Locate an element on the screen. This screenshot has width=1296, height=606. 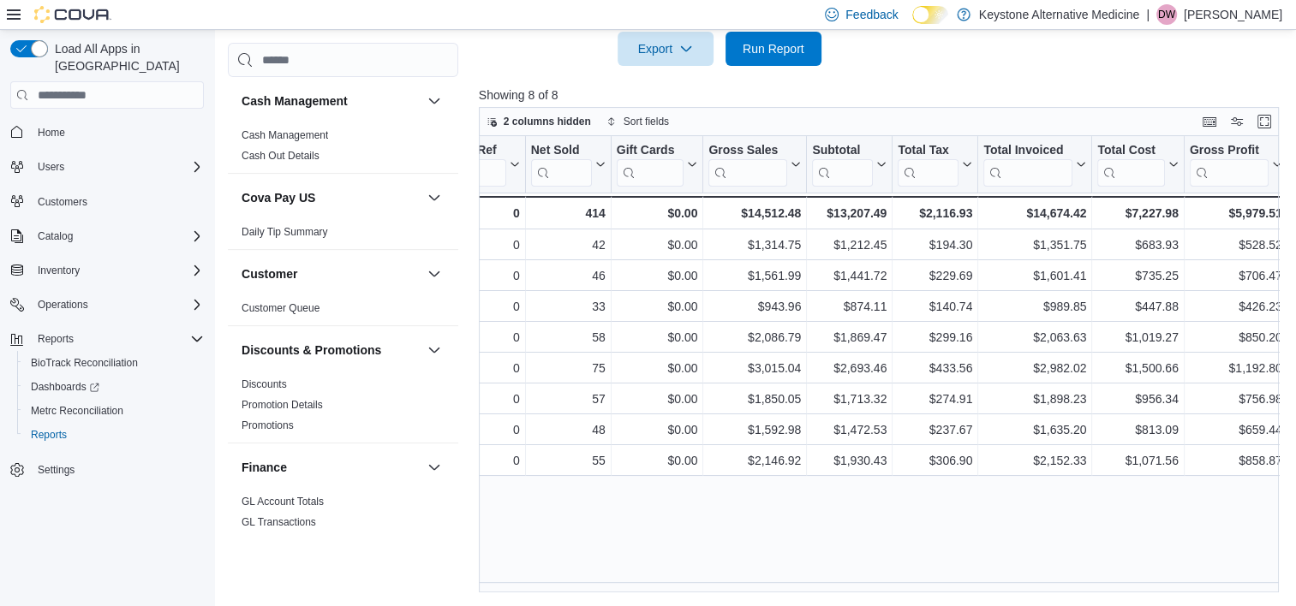
span: 2 columns hidden is located at coordinates (547, 122).